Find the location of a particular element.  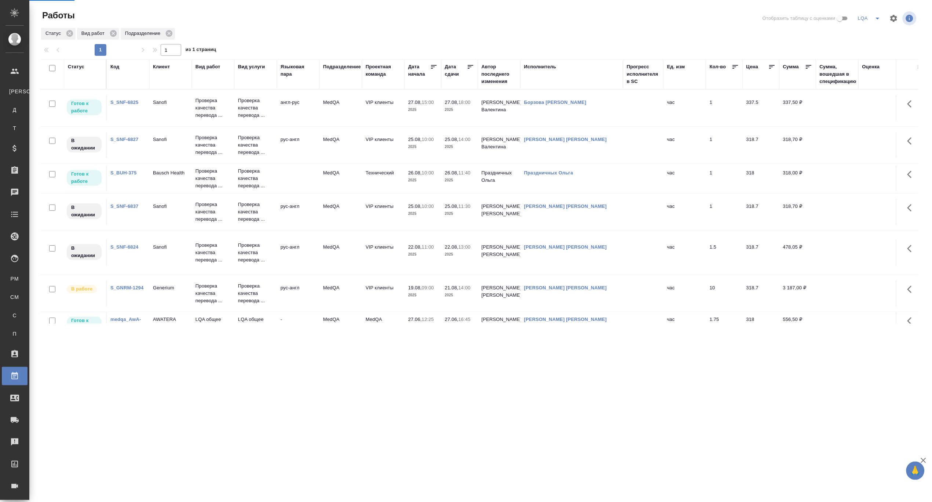

p: Вид работ is located at coordinates (94, 33).